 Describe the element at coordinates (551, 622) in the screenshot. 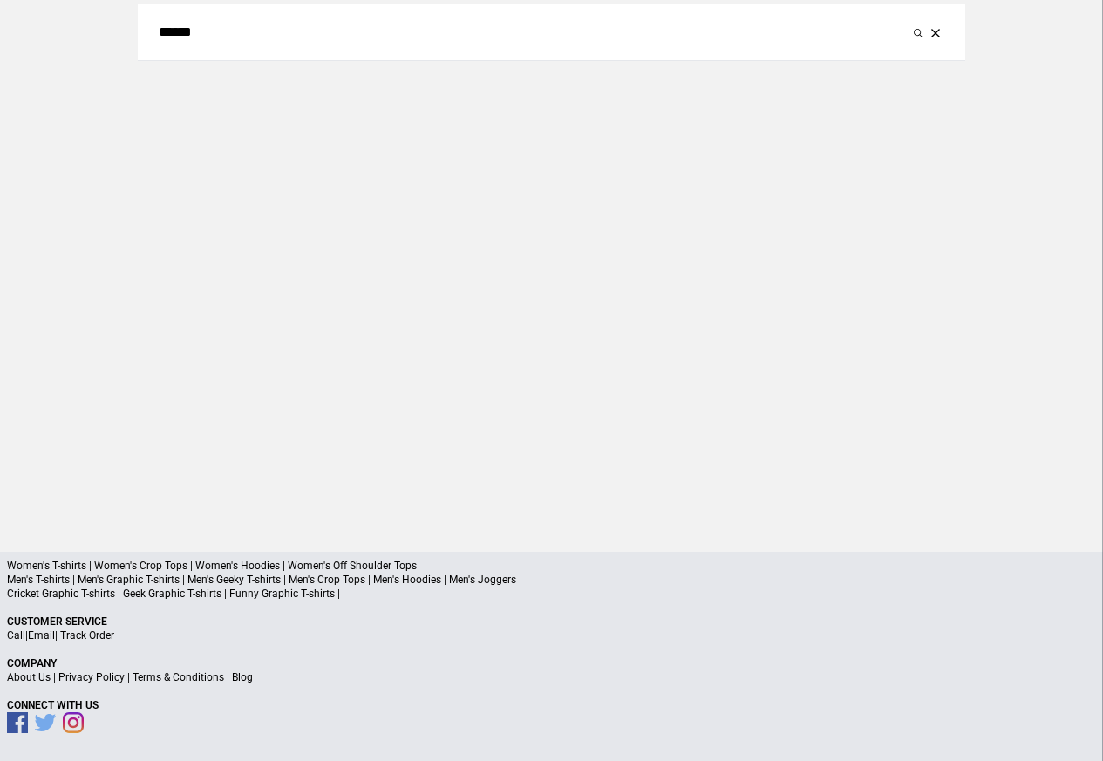

I see `p: Customer Service` at that location.